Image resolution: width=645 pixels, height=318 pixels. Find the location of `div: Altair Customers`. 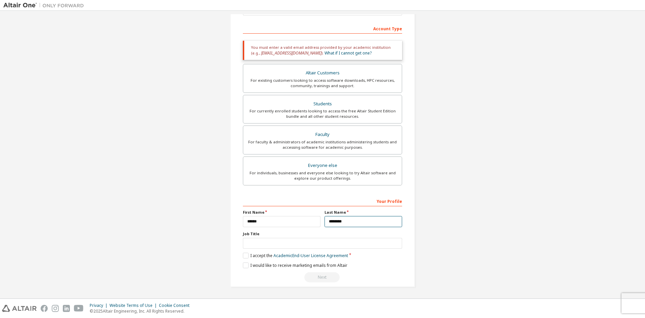

div: Altair Customers is located at coordinates (323, 73).